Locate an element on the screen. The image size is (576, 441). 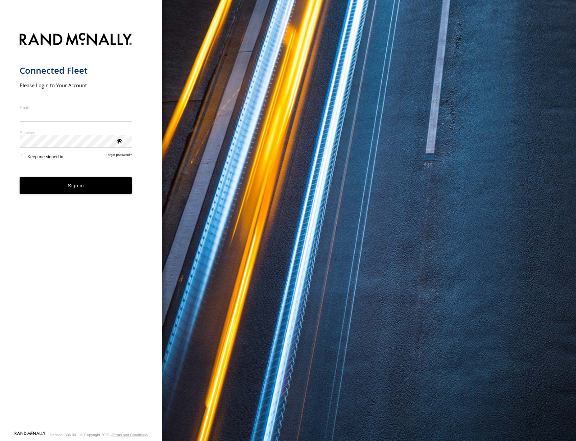
h2: Please Login to Your Account is located at coordinates (76, 85).